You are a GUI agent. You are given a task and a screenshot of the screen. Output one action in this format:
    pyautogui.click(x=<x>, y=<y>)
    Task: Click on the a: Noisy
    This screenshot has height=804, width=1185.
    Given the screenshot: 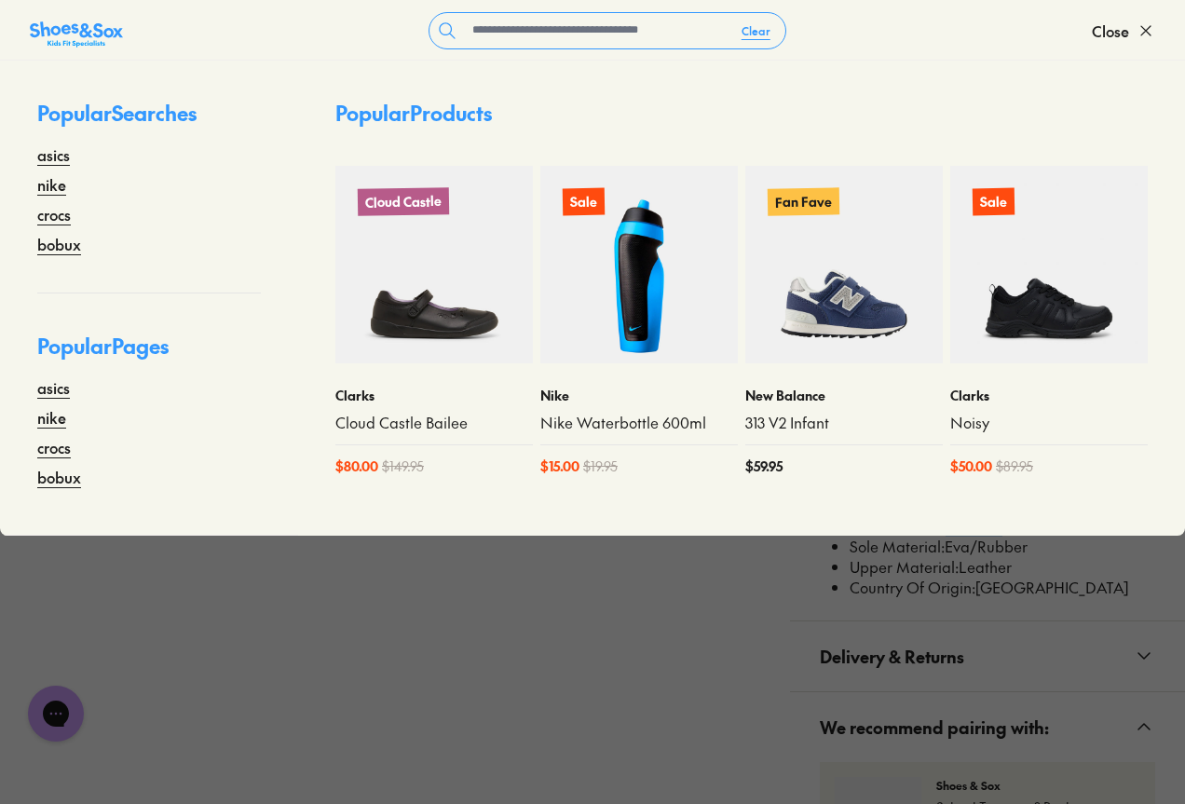 What is the action you would take?
    pyautogui.click(x=1049, y=423)
    